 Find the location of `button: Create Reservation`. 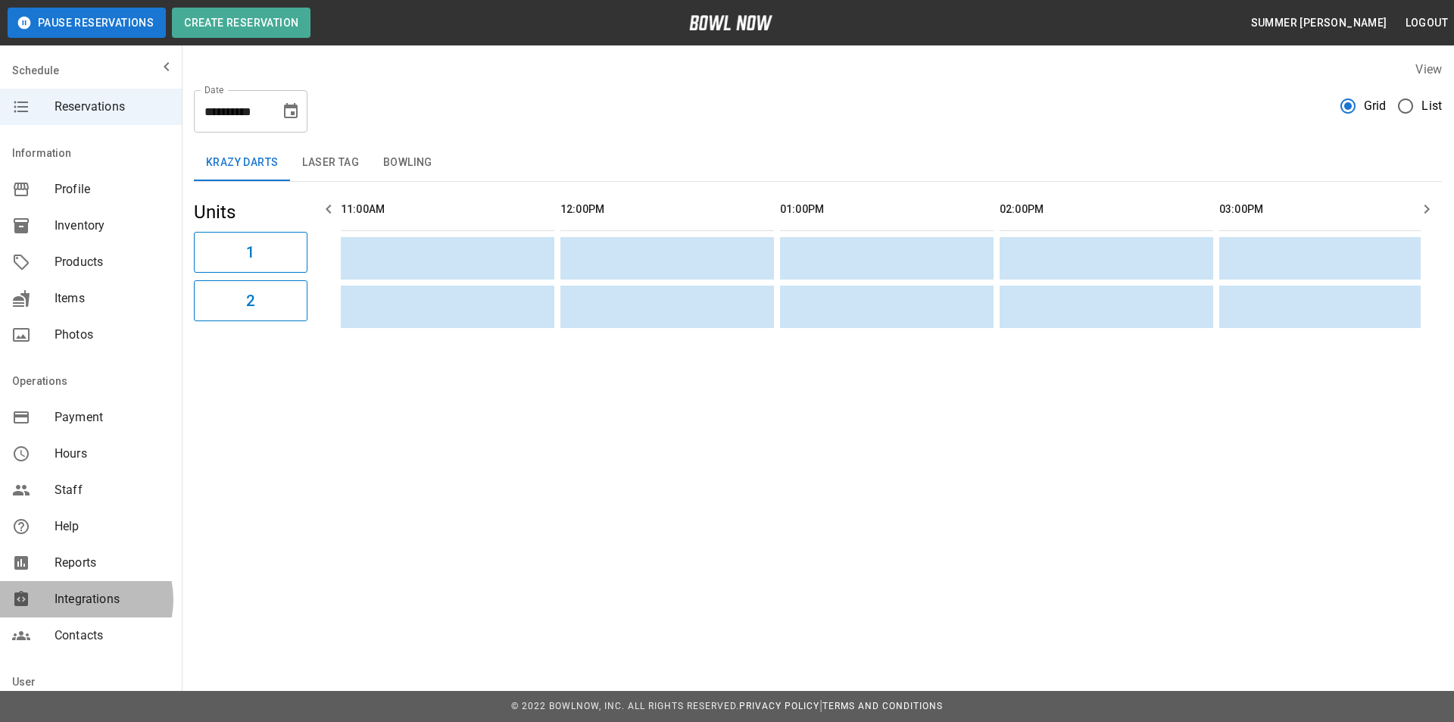

button: Create Reservation is located at coordinates (241, 23).